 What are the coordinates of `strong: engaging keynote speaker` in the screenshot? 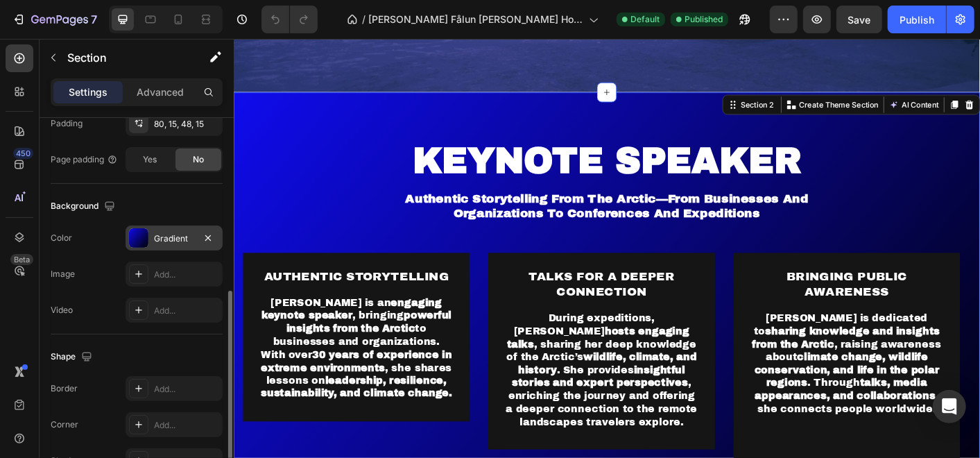 It's located at (131, 302).